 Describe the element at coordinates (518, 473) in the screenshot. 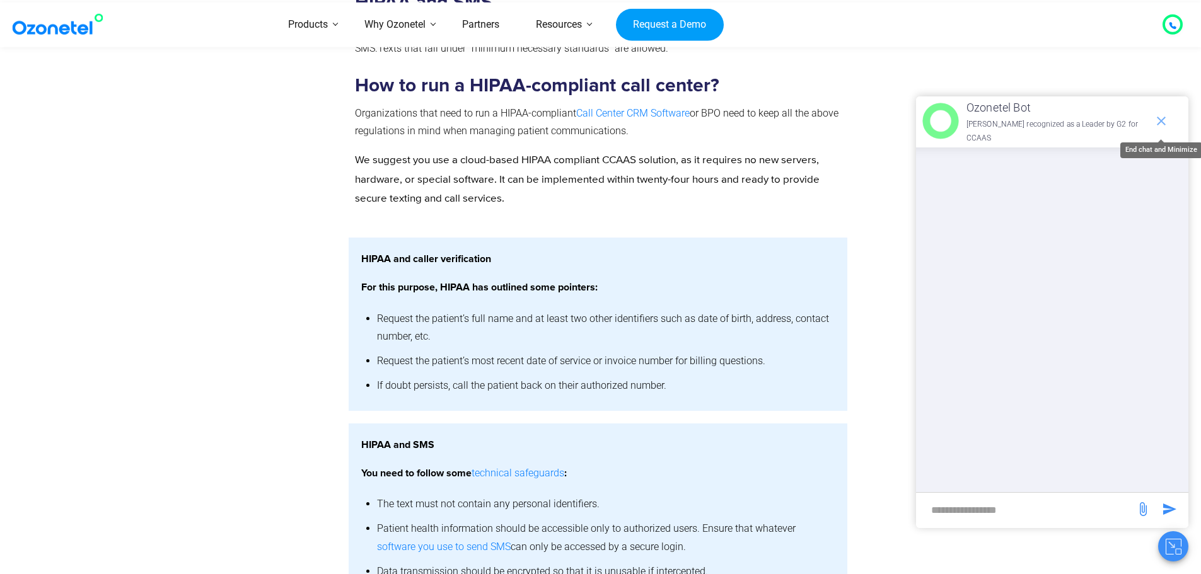

I see `a: technical safeguards` at that location.